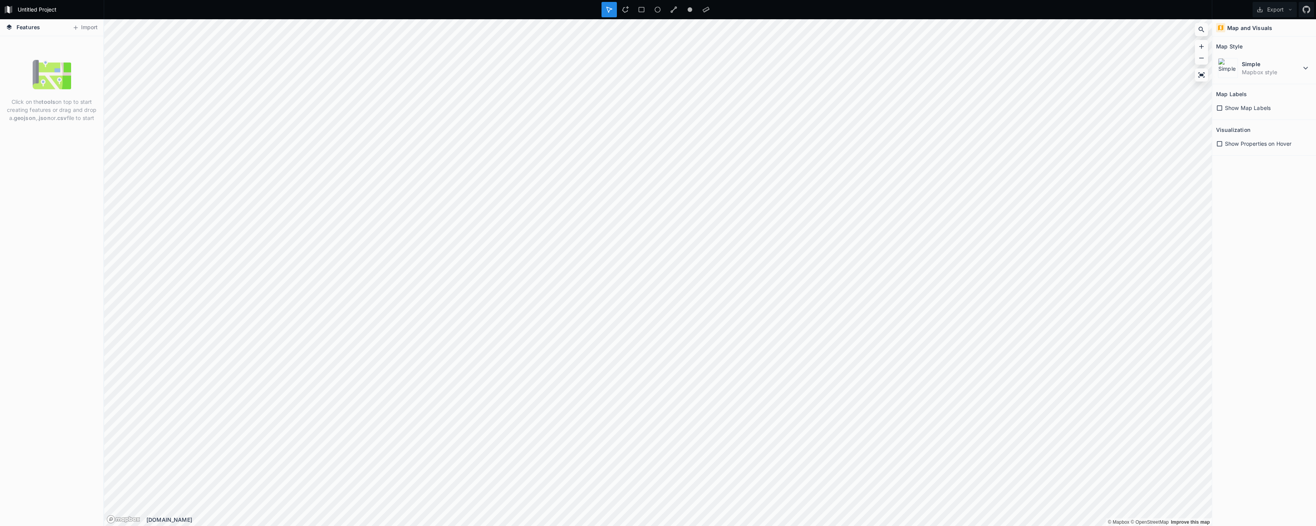  I want to click on h2: Visualization, so click(1233, 130).